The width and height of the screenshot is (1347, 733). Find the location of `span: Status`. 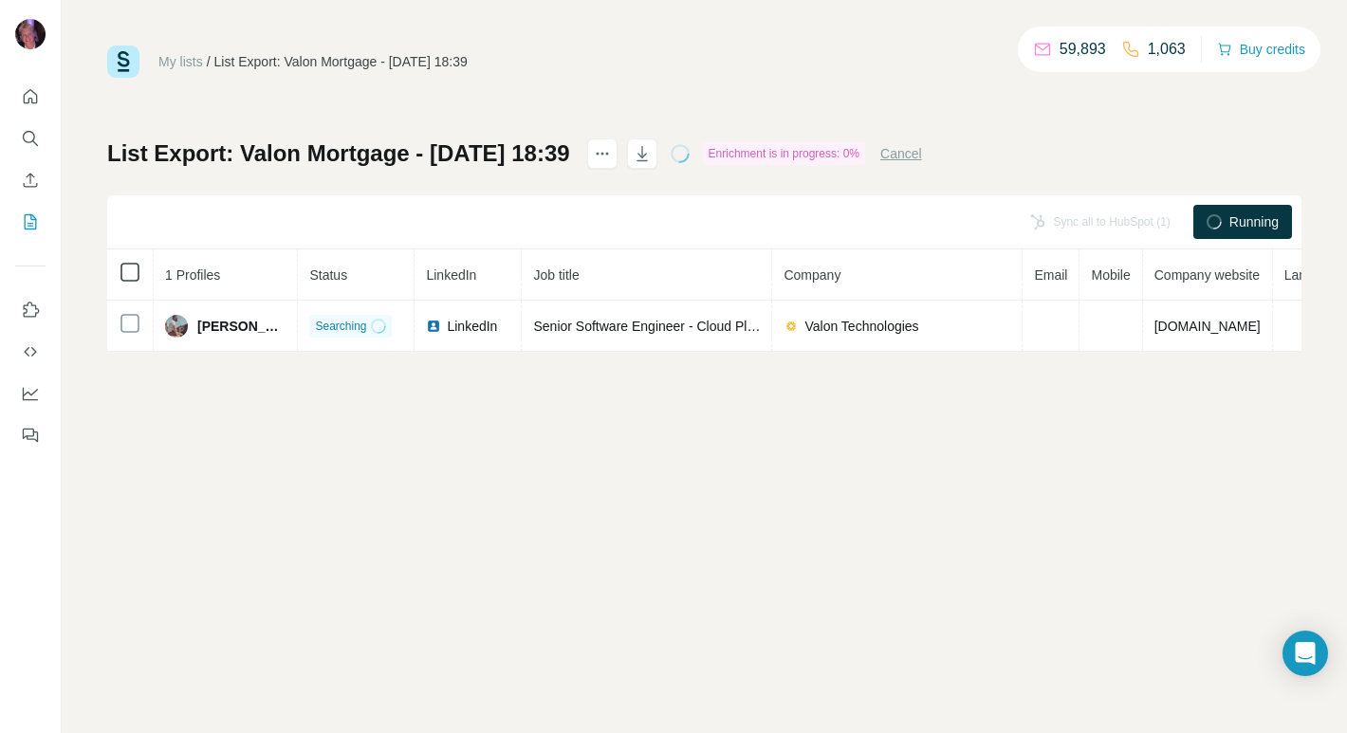

span: Status is located at coordinates (328, 275).